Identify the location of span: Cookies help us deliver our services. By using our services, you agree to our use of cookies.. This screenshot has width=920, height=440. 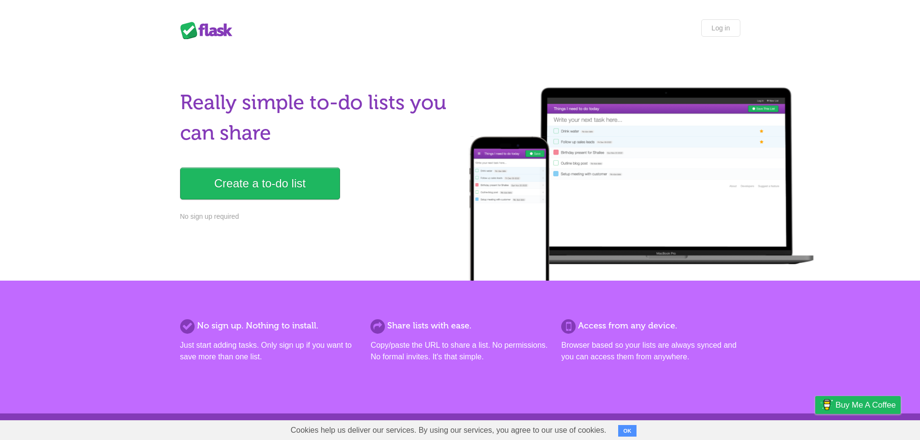
(449, 430).